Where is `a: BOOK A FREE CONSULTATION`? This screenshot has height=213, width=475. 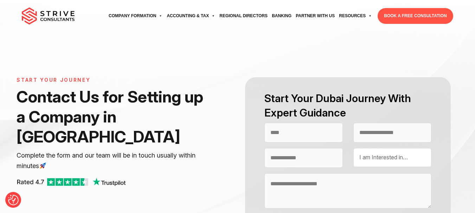
a: BOOK A FREE CONSULTATION is located at coordinates (415, 16).